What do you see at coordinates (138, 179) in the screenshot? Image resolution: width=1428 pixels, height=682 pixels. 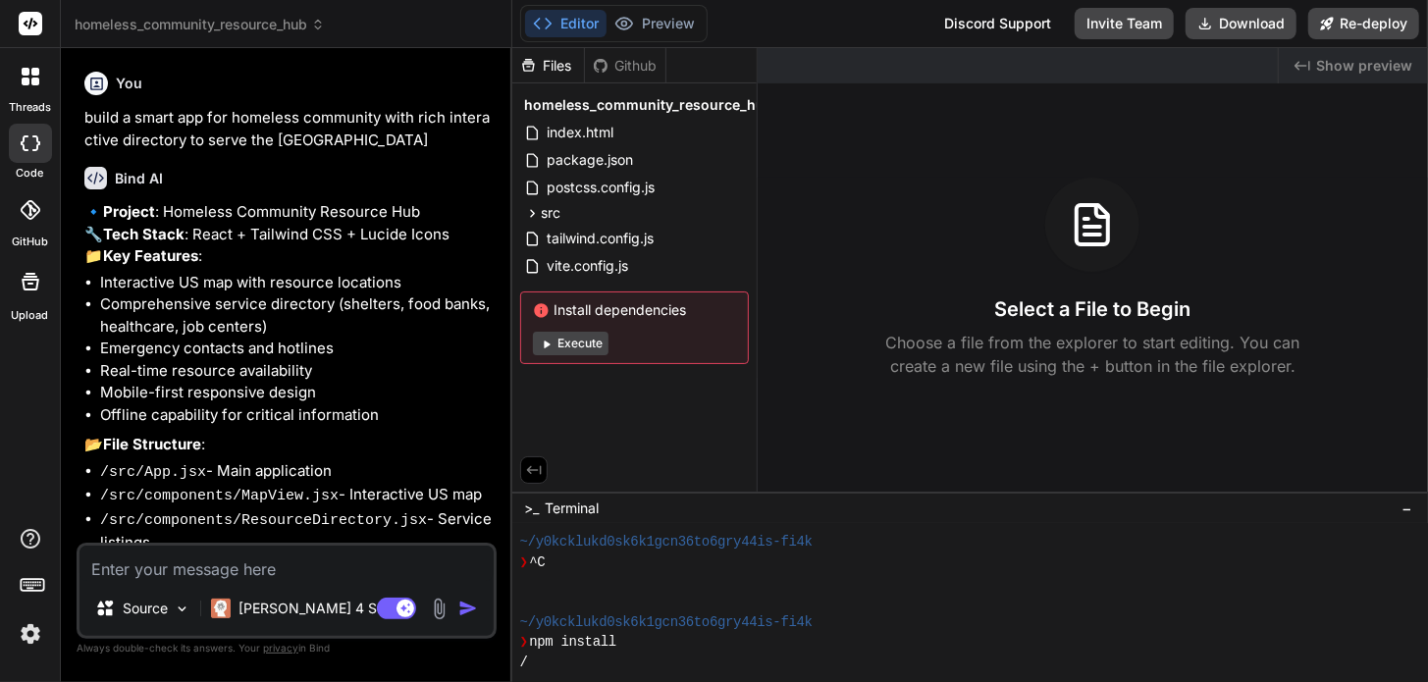 I see `h6: Bind AI` at bounding box center [138, 179].